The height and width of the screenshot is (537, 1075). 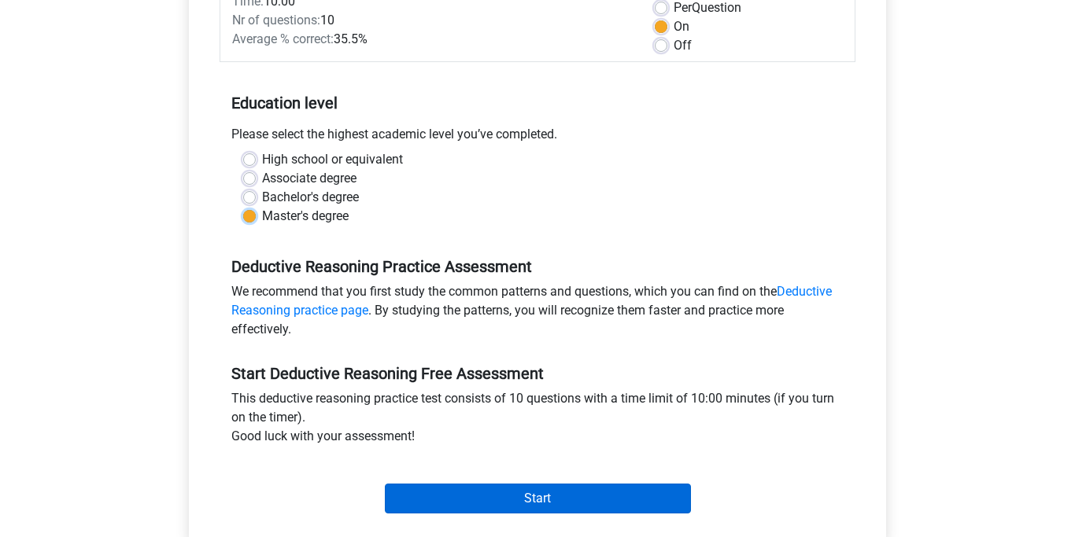 I want to click on input: Start, so click(x=537, y=499).